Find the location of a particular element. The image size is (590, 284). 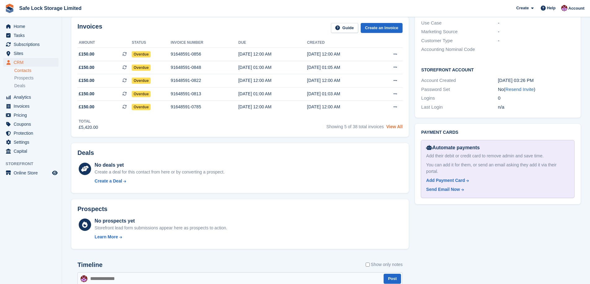

th: Status is located at coordinates (151, 43).